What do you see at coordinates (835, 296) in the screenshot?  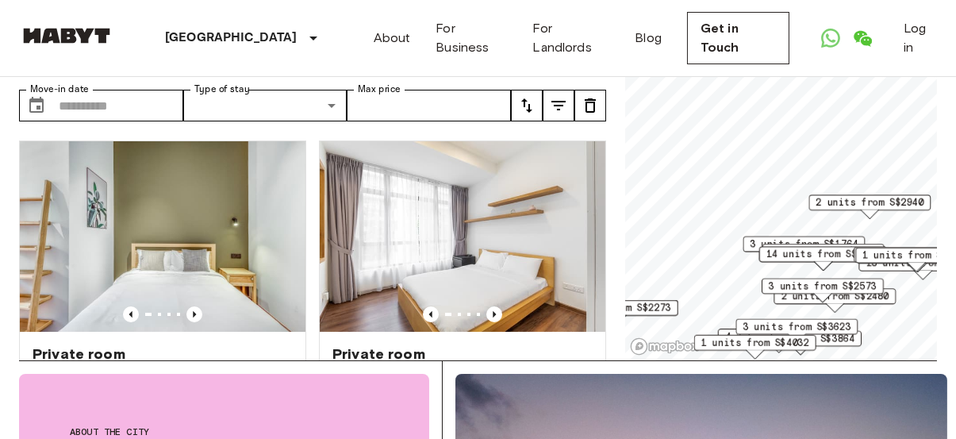 I see `span: 2 units from S$2480` at bounding box center [835, 296].